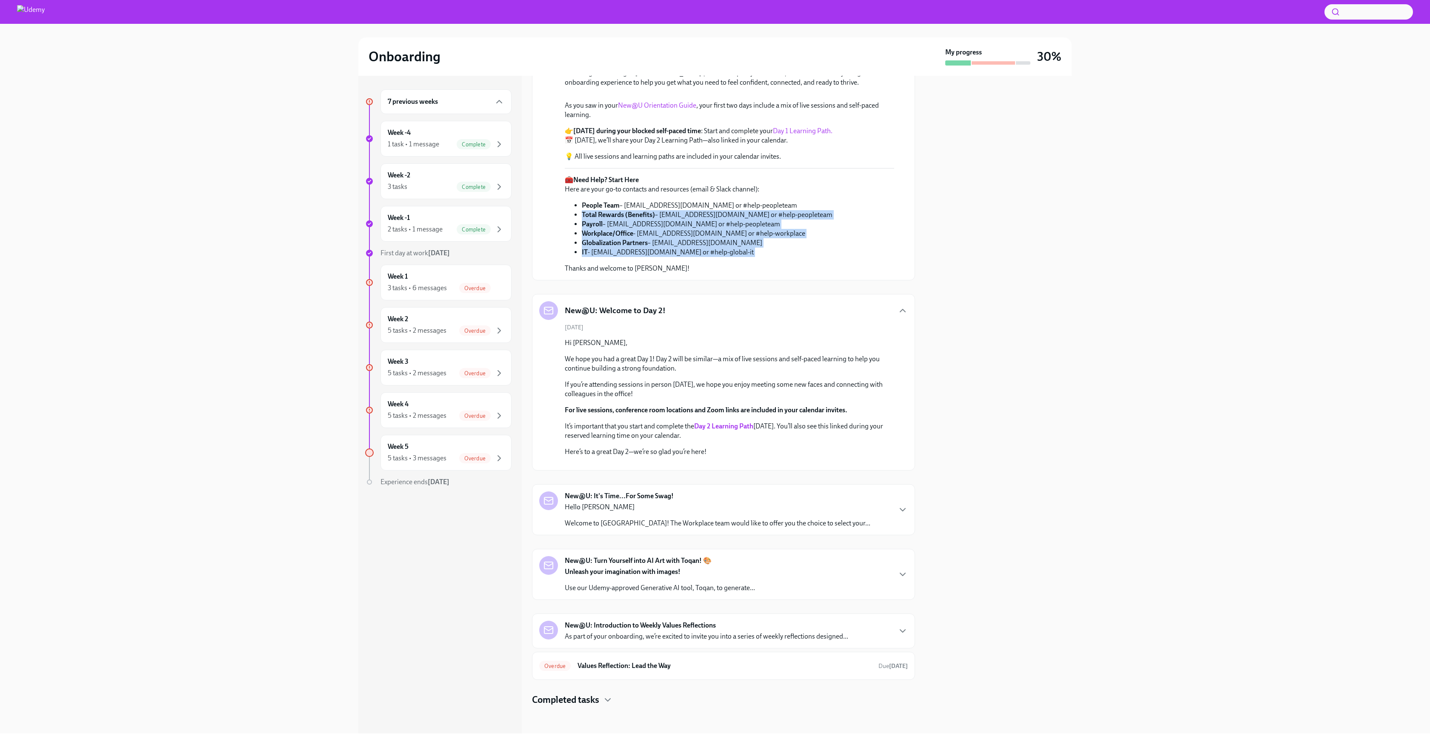 This screenshot has width=1430, height=742. Describe the element at coordinates (964, 52) in the screenshot. I see `strong: My progress` at that location.